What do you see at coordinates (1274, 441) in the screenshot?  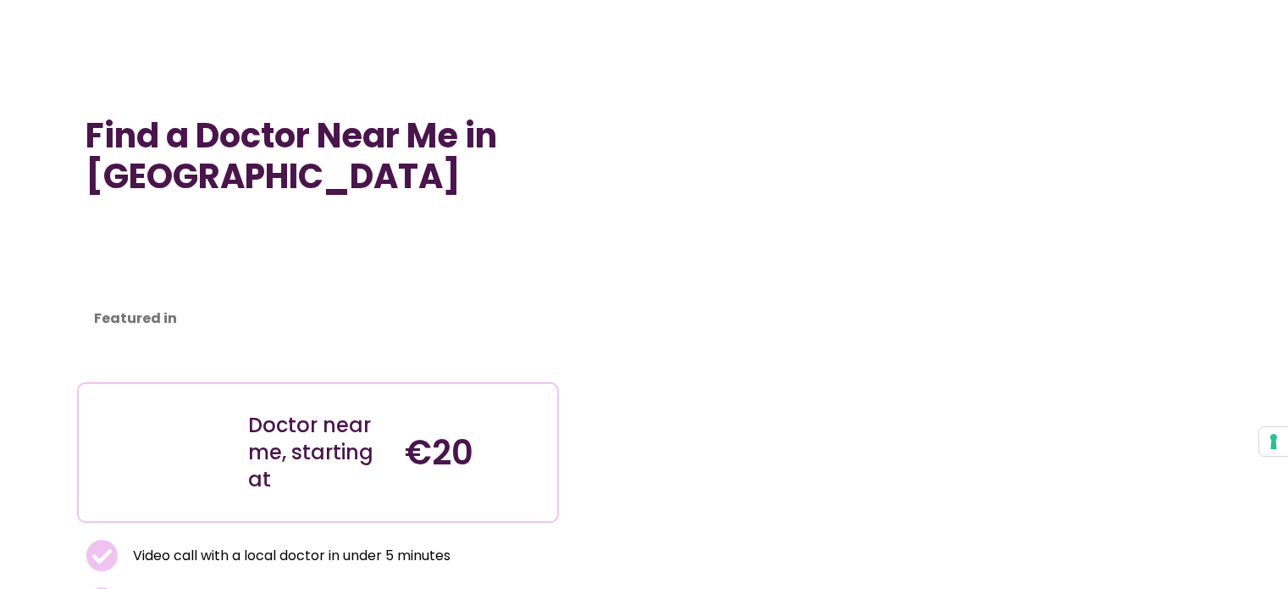 I see `button: Your consent preferences for tracking technologies` at bounding box center [1274, 441].